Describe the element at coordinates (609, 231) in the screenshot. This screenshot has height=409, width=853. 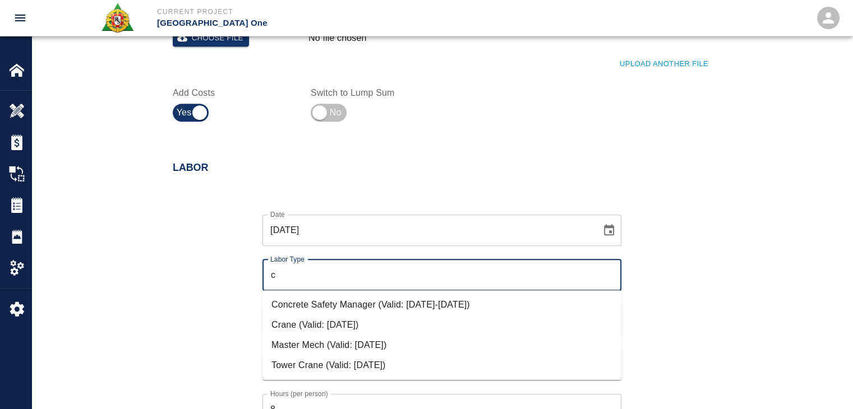
I see `button: Choose date, selected date is Sep 2, 2025` at that location.